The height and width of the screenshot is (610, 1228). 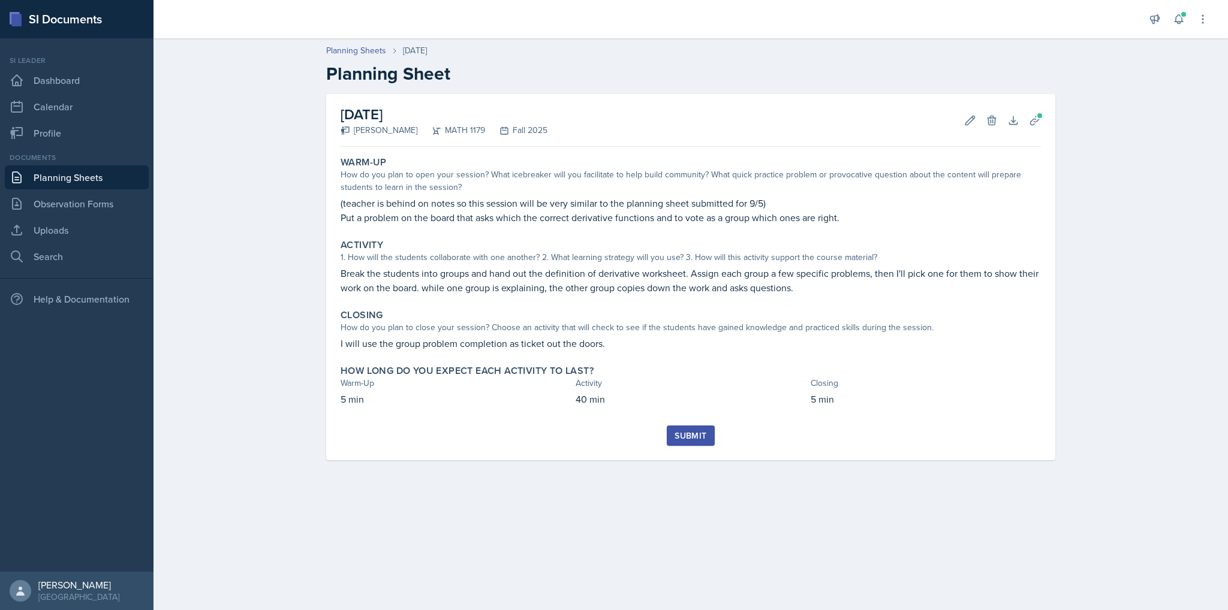 I want to click on p: (teacher is behind on notes so this session will be very similar to the planning sheet submitted ..., so click(x=691, y=203).